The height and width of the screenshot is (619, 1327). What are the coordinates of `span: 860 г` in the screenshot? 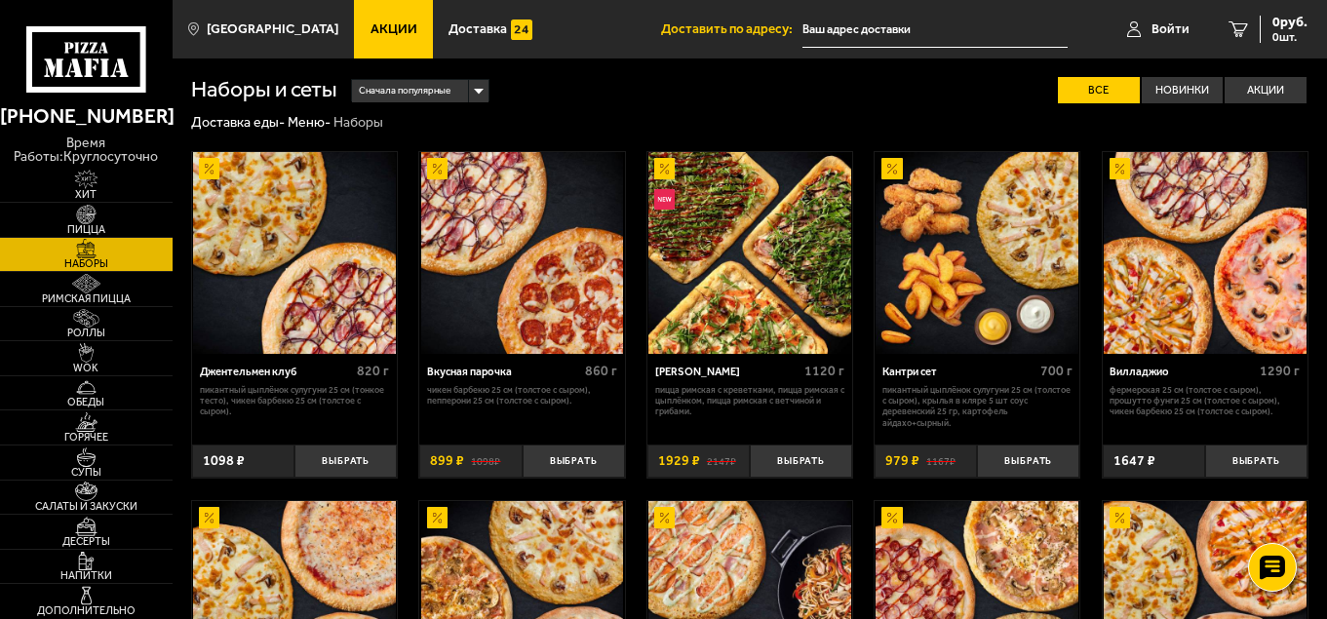 It's located at (601, 371).